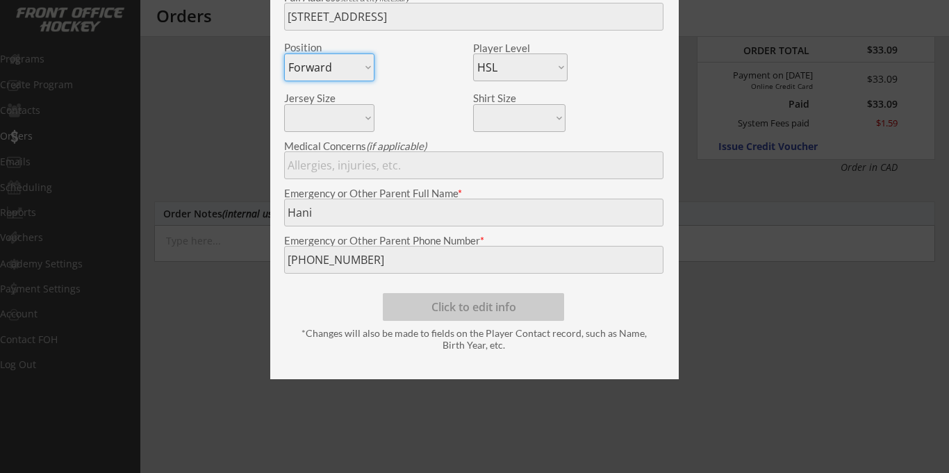 Image resolution: width=949 pixels, height=473 pixels. I want to click on div: *Changes will also be made to fields on the Player Contact record, such as Name, Birth Year, etc., so click(474, 340).